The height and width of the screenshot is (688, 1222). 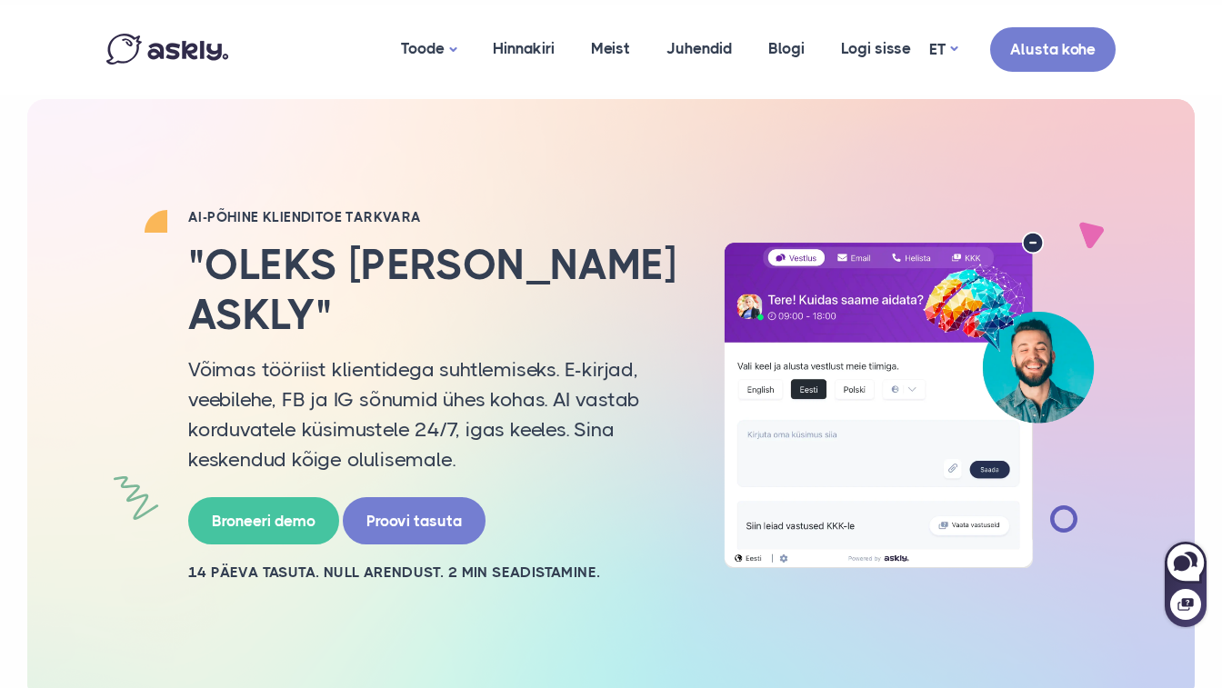 I want to click on a: Logi sisse, so click(x=876, y=48).